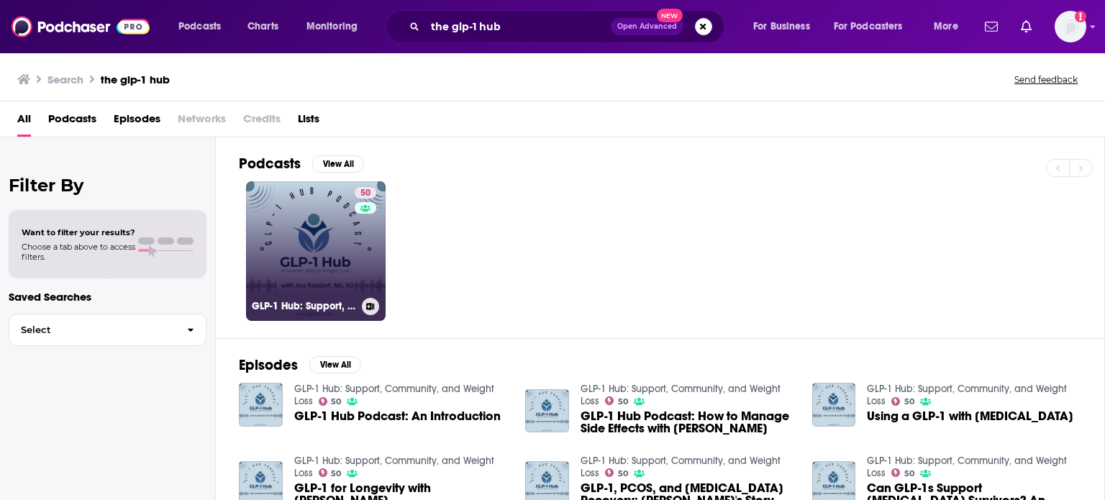  Describe the element at coordinates (646, 27) in the screenshot. I see `span: Open Advanced` at that location.